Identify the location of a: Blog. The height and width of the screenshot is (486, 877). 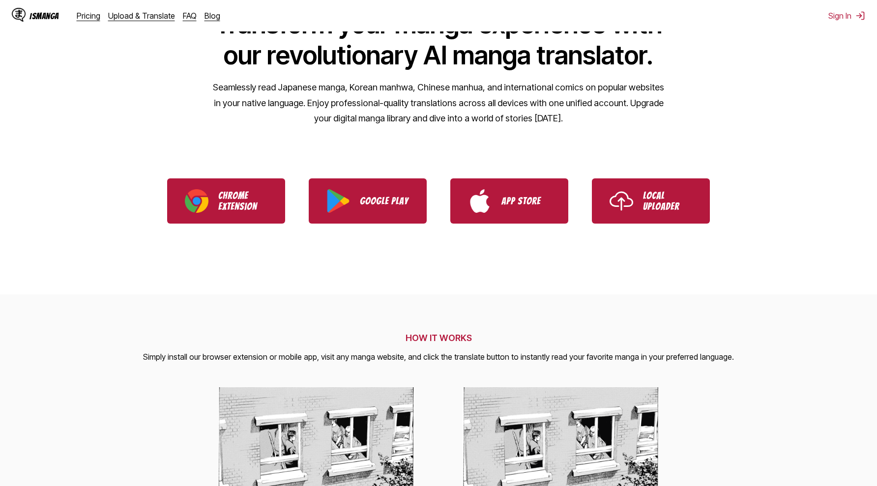
(212, 16).